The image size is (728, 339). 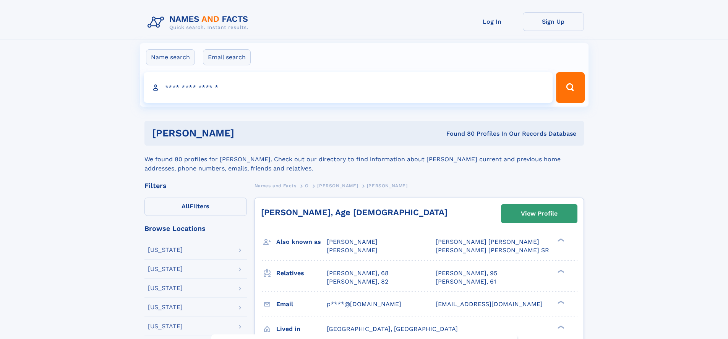 What do you see at coordinates (185, 206) in the screenshot?
I see `span: All` at bounding box center [185, 206].